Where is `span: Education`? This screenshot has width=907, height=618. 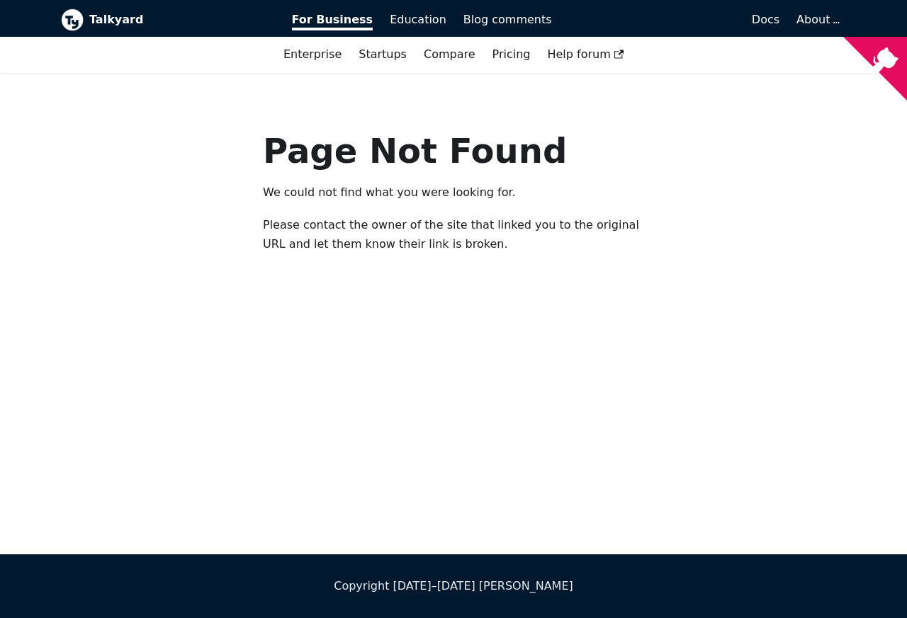 span: Education is located at coordinates (418, 19).